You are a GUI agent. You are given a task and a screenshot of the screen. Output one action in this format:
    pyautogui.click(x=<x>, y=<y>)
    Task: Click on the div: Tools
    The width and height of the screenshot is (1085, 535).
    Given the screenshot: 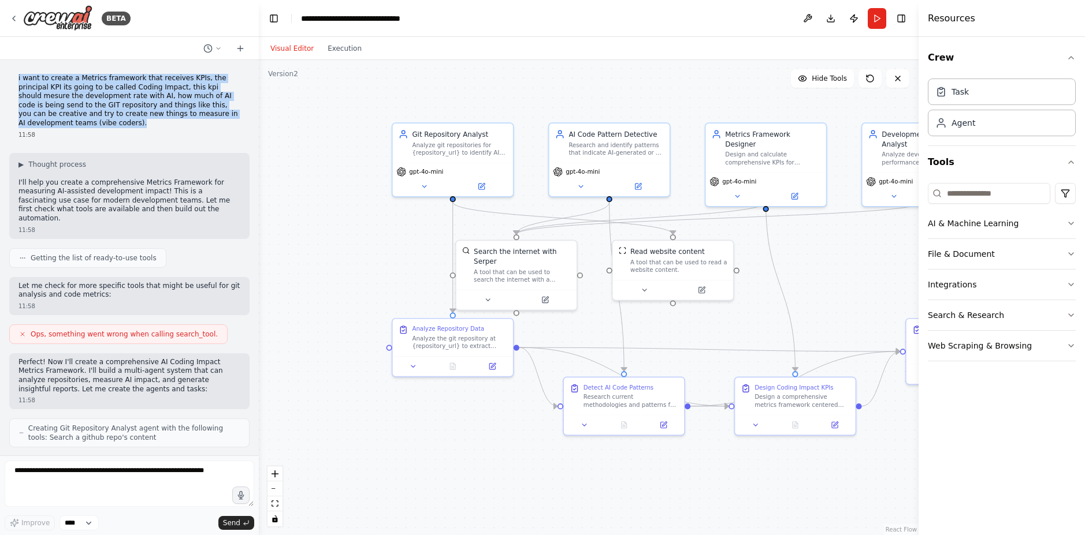 What is the action you would take?
    pyautogui.click(x=1001, y=274)
    